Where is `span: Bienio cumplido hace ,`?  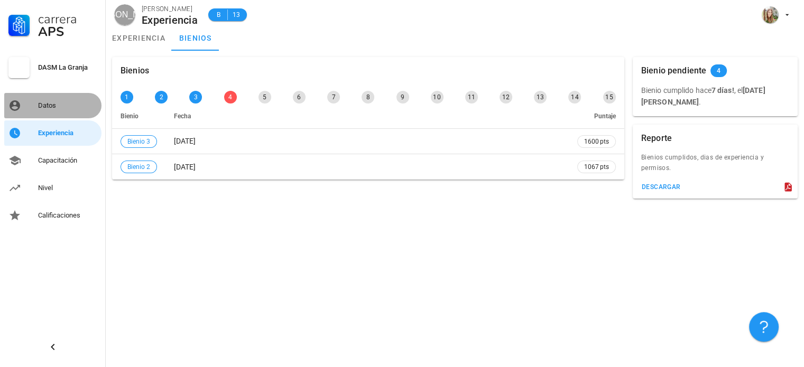
span: Bienio cumplido hace , is located at coordinates (688, 90).